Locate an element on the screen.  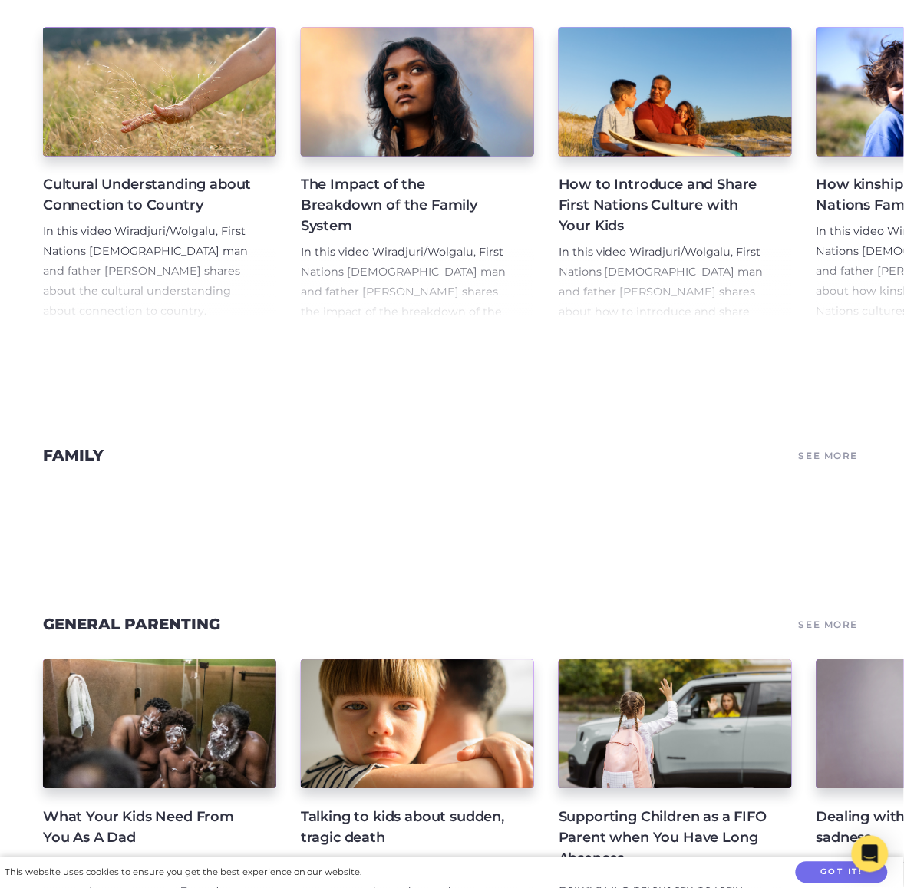
h4: Cultural Understanding about Connection to Country is located at coordinates (147, 196).